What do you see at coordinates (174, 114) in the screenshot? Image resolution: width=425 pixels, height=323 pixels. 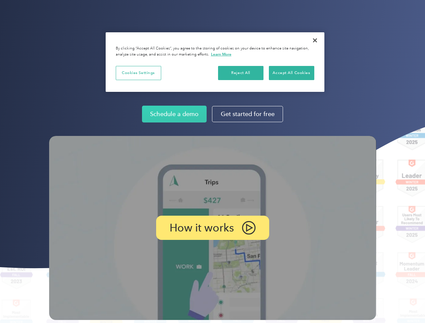 I see `a: Schedule a demo` at bounding box center [174, 114].